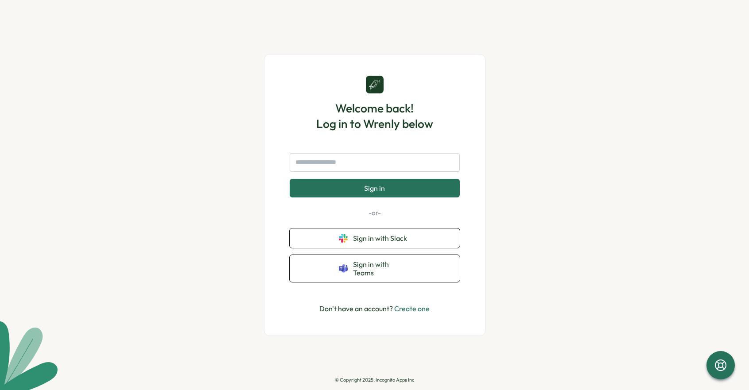 Image resolution: width=749 pixels, height=390 pixels. Describe the element at coordinates (375, 268) in the screenshot. I see `button: Sign in with Teams` at that location.